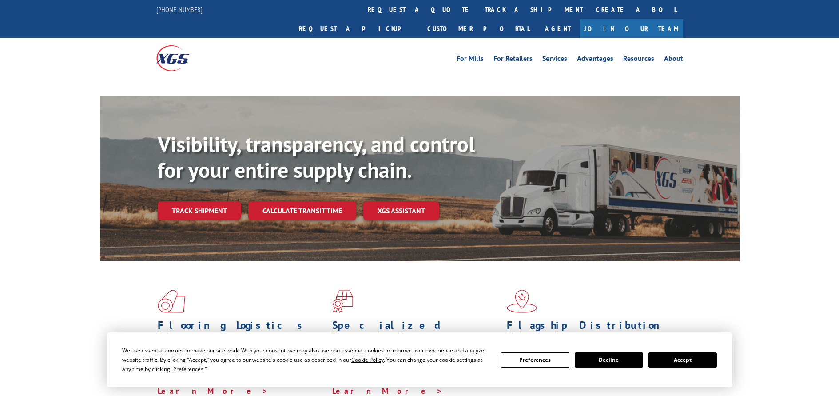 This screenshot has width=839, height=396. What do you see at coordinates (513, 60) in the screenshot?
I see `a: For Retailers` at bounding box center [513, 60].